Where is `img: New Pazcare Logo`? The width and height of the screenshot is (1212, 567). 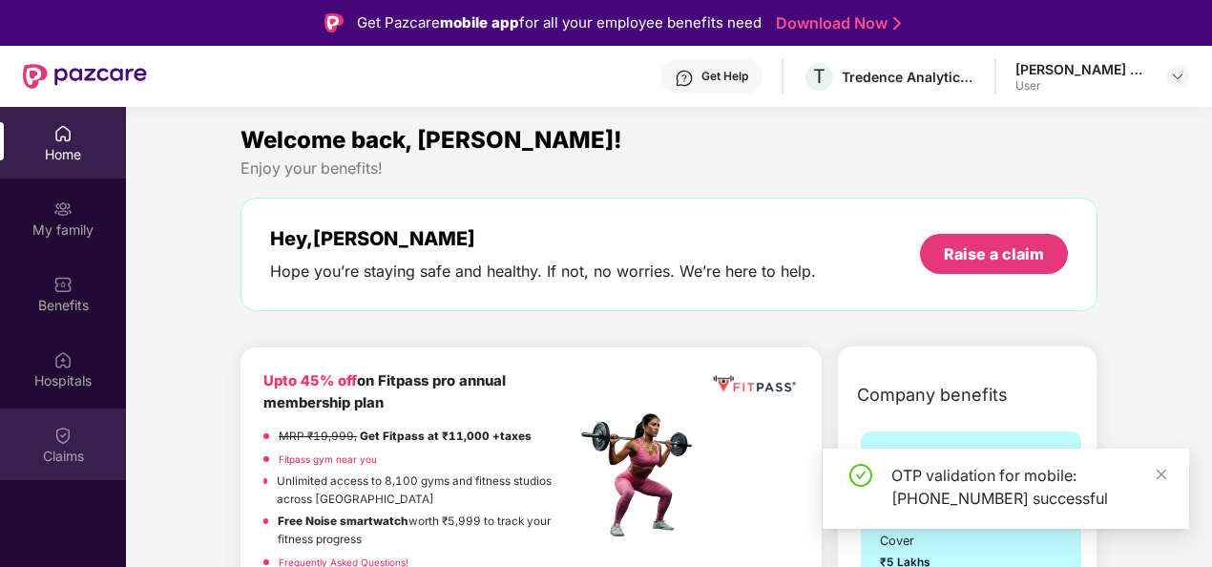 img: New Pazcare Logo is located at coordinates (85, 76).